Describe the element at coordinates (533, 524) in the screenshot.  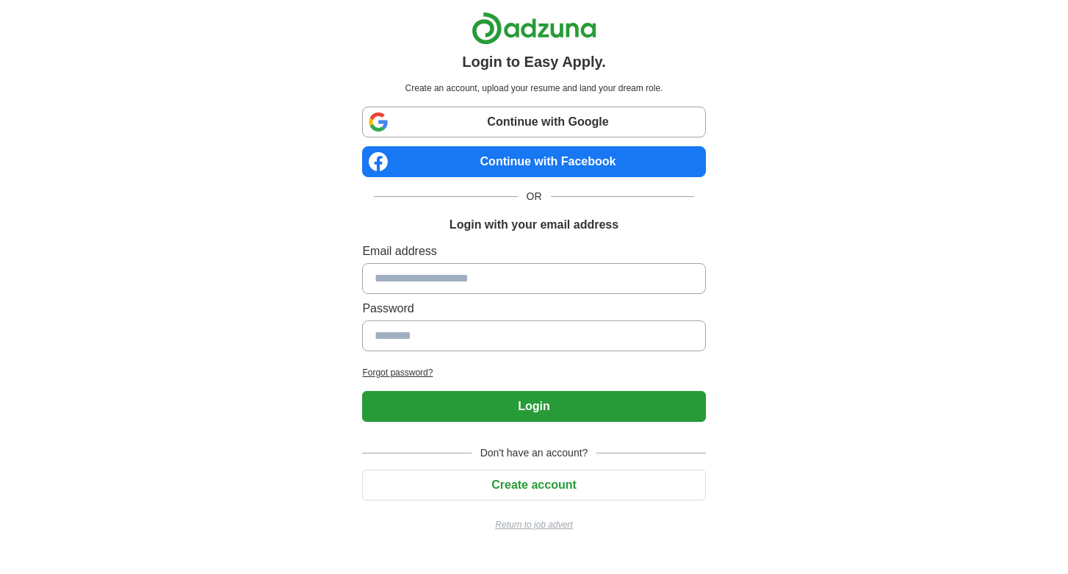
I see `a: Return to job advert` at that location.